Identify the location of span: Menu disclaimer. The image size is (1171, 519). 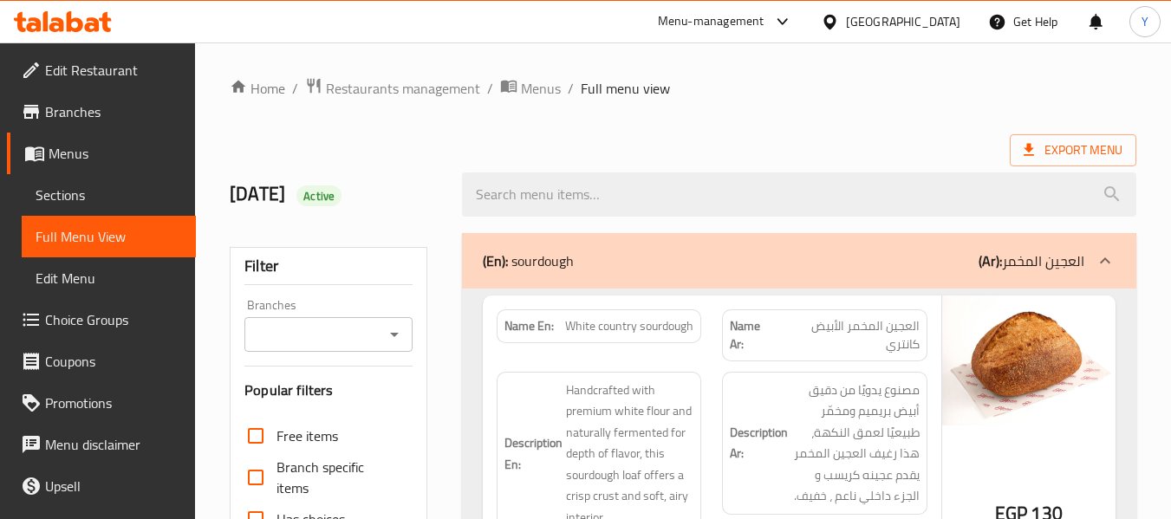
(114, 445).